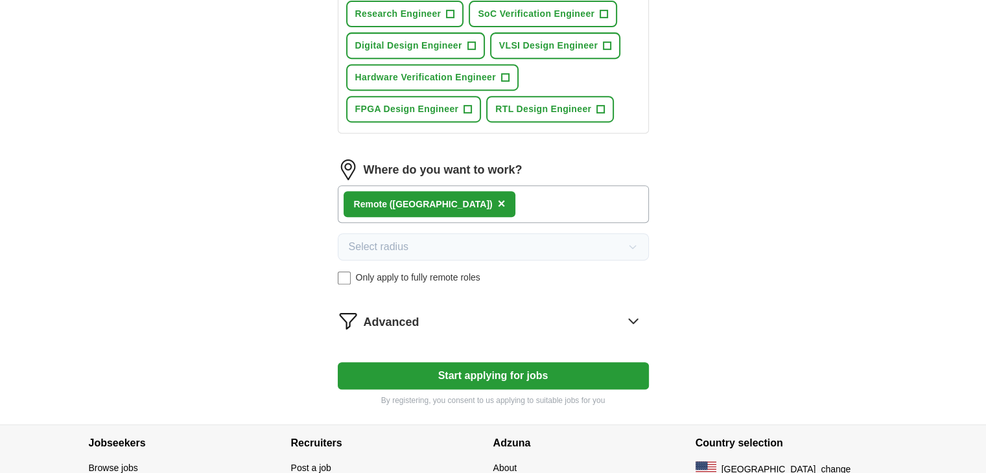  Describe the element at coordinates (398, 14) in the screenshot. I see `span: Research Engineer` at that location.